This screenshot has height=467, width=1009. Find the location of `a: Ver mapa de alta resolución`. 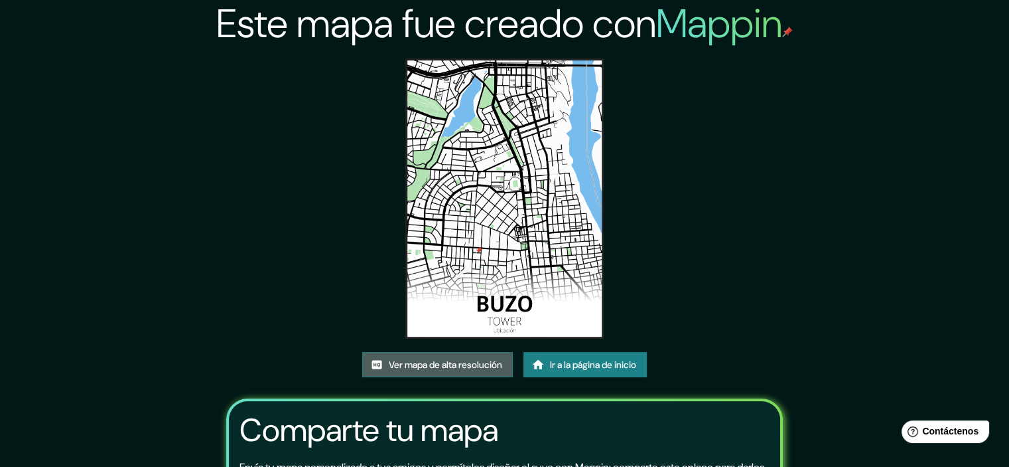

a: Ver mapa de alta resolución is located at coordinates (437, 364).